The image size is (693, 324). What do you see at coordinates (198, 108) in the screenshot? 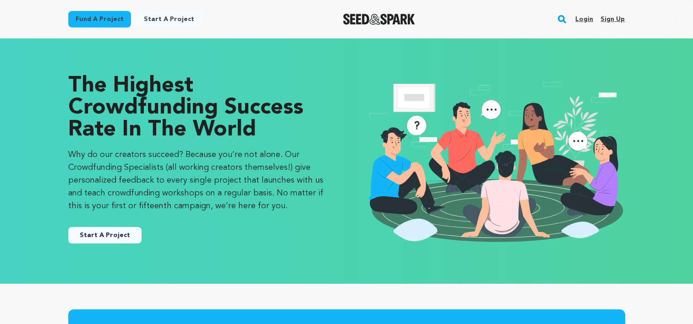
I see `p: The Highest Crowdfunding Success Rate in the World` at bounding box center [198, 108].